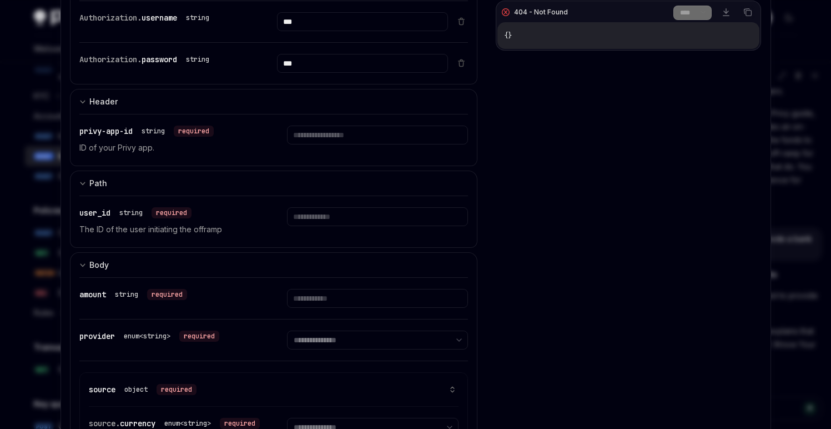 Image resolution: width=831 pixels, height=429 pixels. What do you see at coordinates (99, 265) in the screenshot?
I see `div: Body` at bounding box center [99, 265].